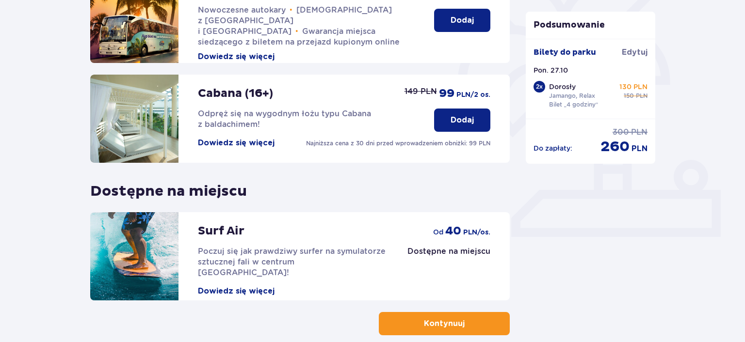 Image resolution: width=745 pixels, height=342 pixels. I want to click on p: Podsumowanie, so click(590, 25).